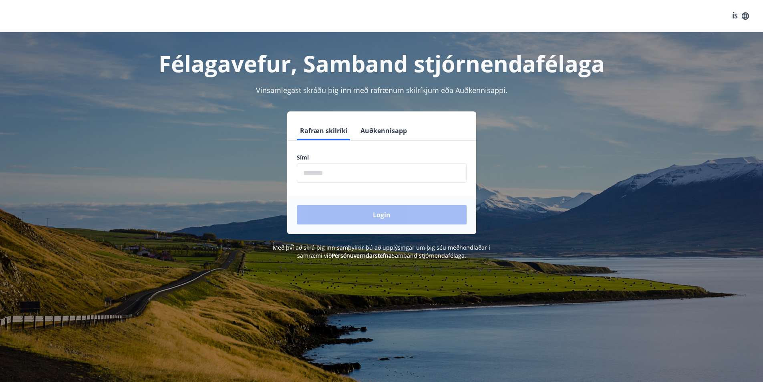 The height and width of the screenshot is (382, 763). Describe the element at coordinates (384, 131) in the screenshot. I see `button: Auðkennisapp` at that location.